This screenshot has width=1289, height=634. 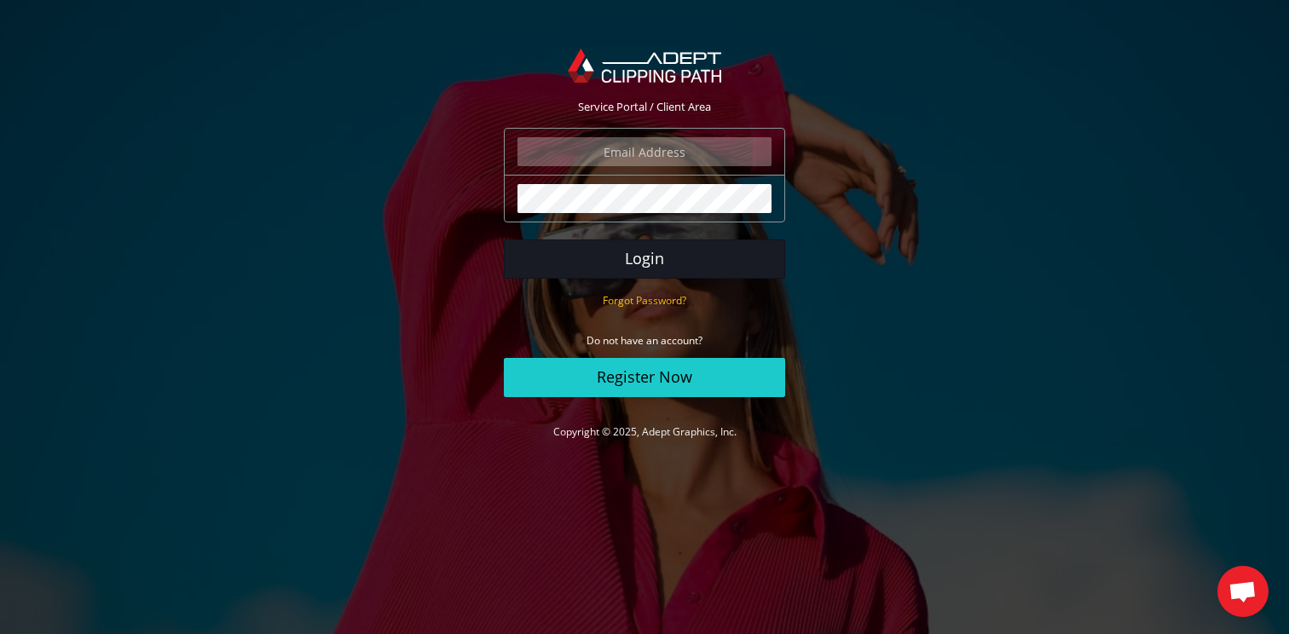 What do you see at coordinates (645, 107) in the screenshot?
I see `span: Service Portal / Client Area` at bounding box center [645, 107].